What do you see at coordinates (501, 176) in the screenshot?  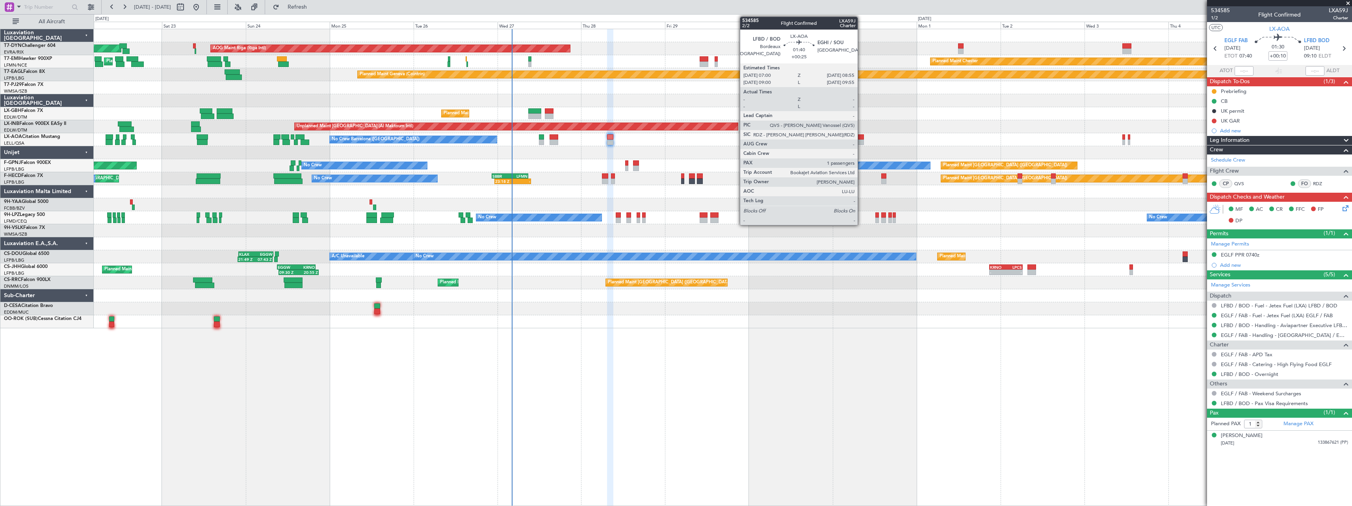 I see `div: SBBR` at bounding box center [501, 176].